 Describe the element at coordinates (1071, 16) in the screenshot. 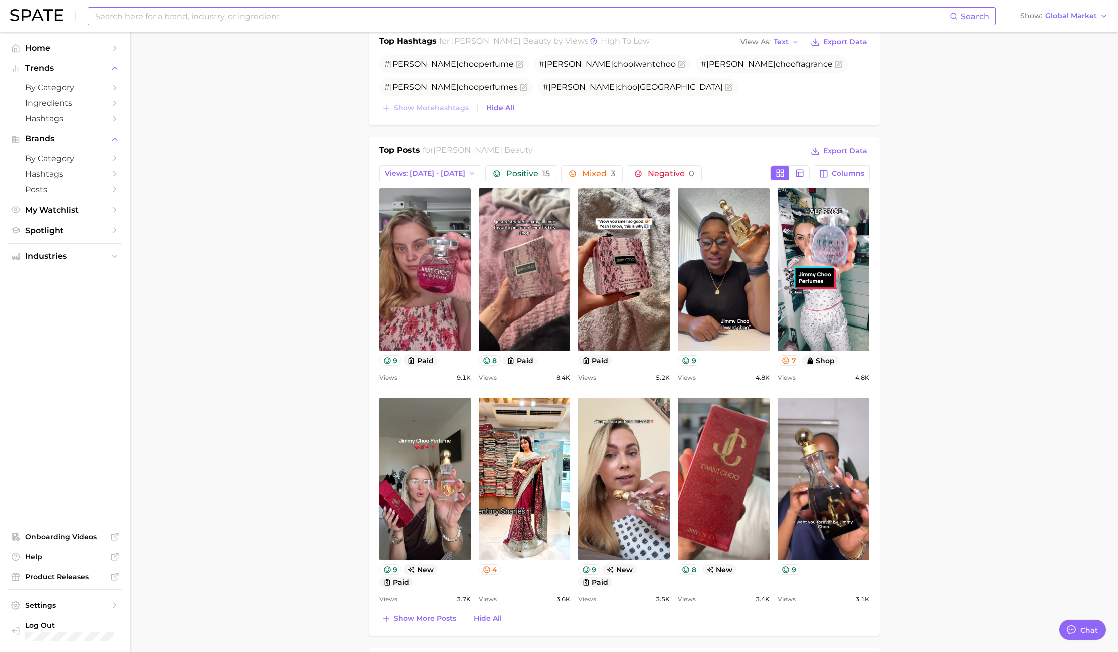

I see `span: Global Market` at that location.